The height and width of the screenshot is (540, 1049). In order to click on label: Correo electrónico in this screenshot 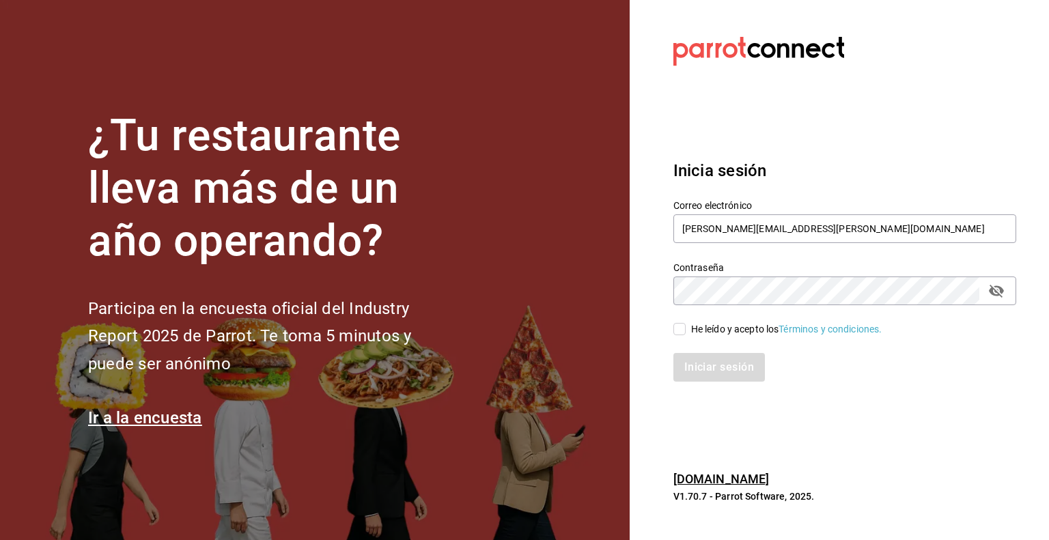, I will do `click(845, 206)`.